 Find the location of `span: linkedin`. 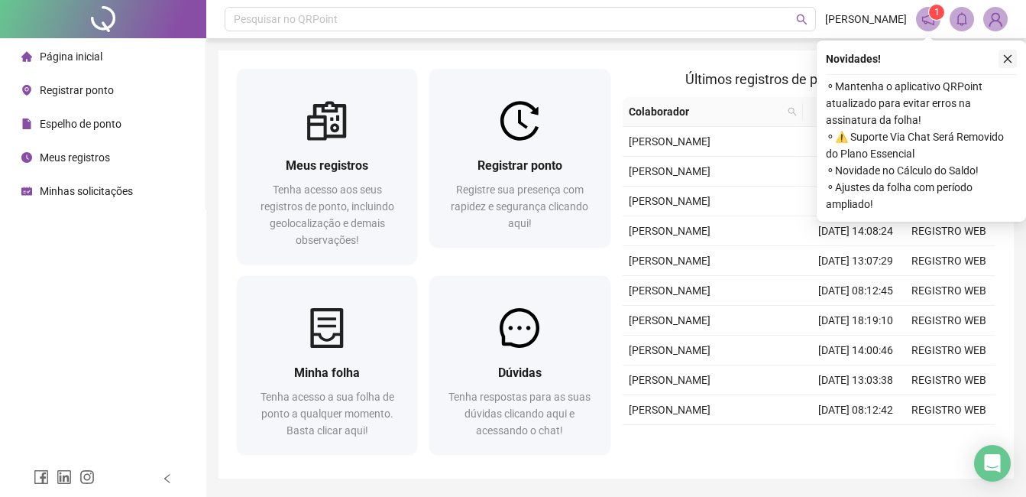

span: linkedin is located at coordinates (64, 477).